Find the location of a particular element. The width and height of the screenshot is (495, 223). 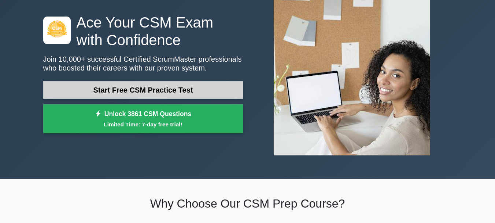

a: Start Free CSM Practice Test is located at coordinates (143, 90).